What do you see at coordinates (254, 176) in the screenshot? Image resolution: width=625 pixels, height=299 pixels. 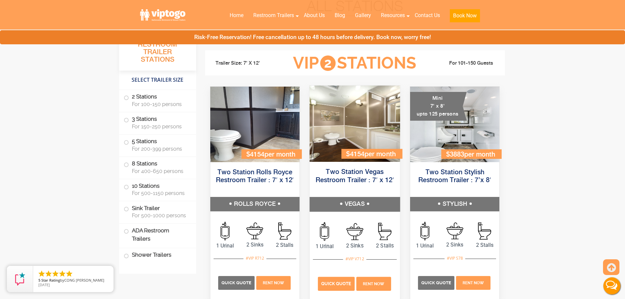 I see `a: Two Station Rolls Royce Restroom Trailer : 7′ x 12′` at bounding box center [254, 176].